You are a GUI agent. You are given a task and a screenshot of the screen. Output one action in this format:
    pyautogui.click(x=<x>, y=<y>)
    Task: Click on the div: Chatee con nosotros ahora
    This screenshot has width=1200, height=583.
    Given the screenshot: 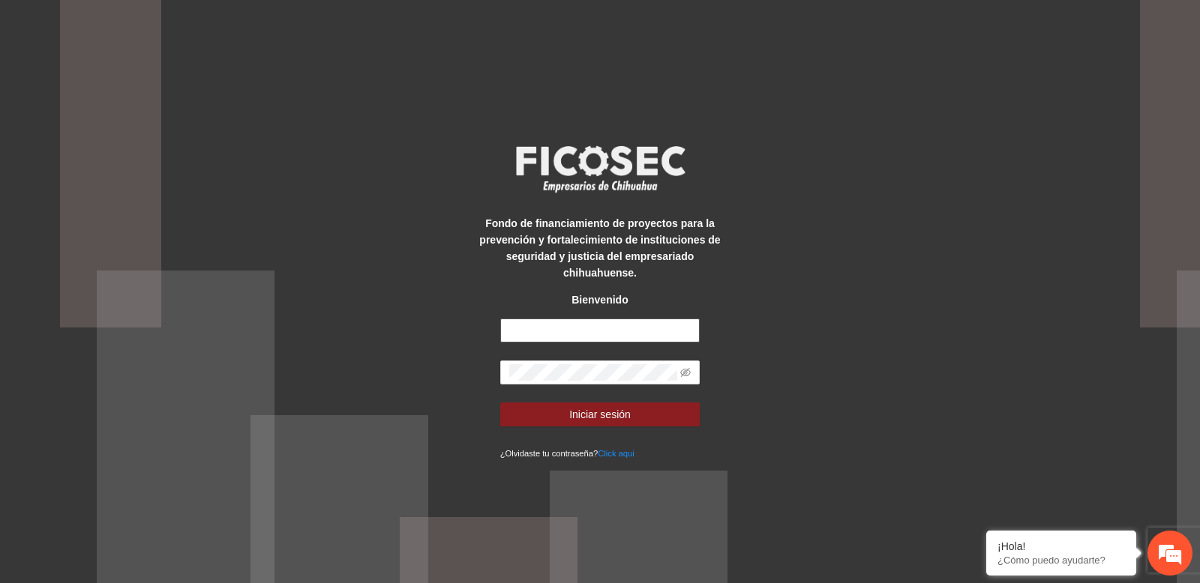 What is the action you would take?
    pyautogui.click(x=165, y=86)
    